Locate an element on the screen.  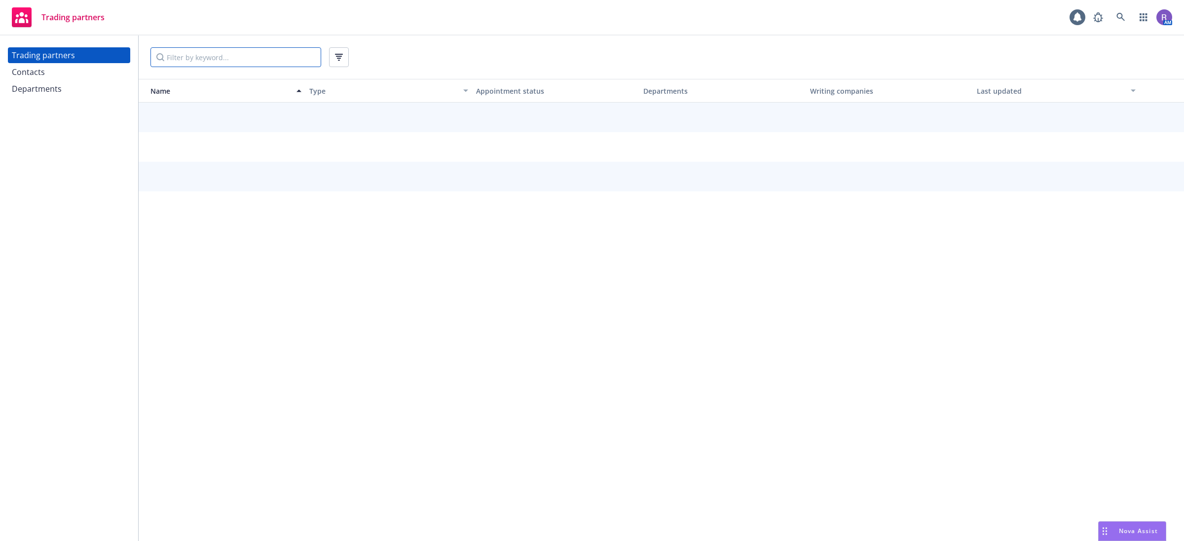
div: Last updated is located at coordinates (1051, 91).